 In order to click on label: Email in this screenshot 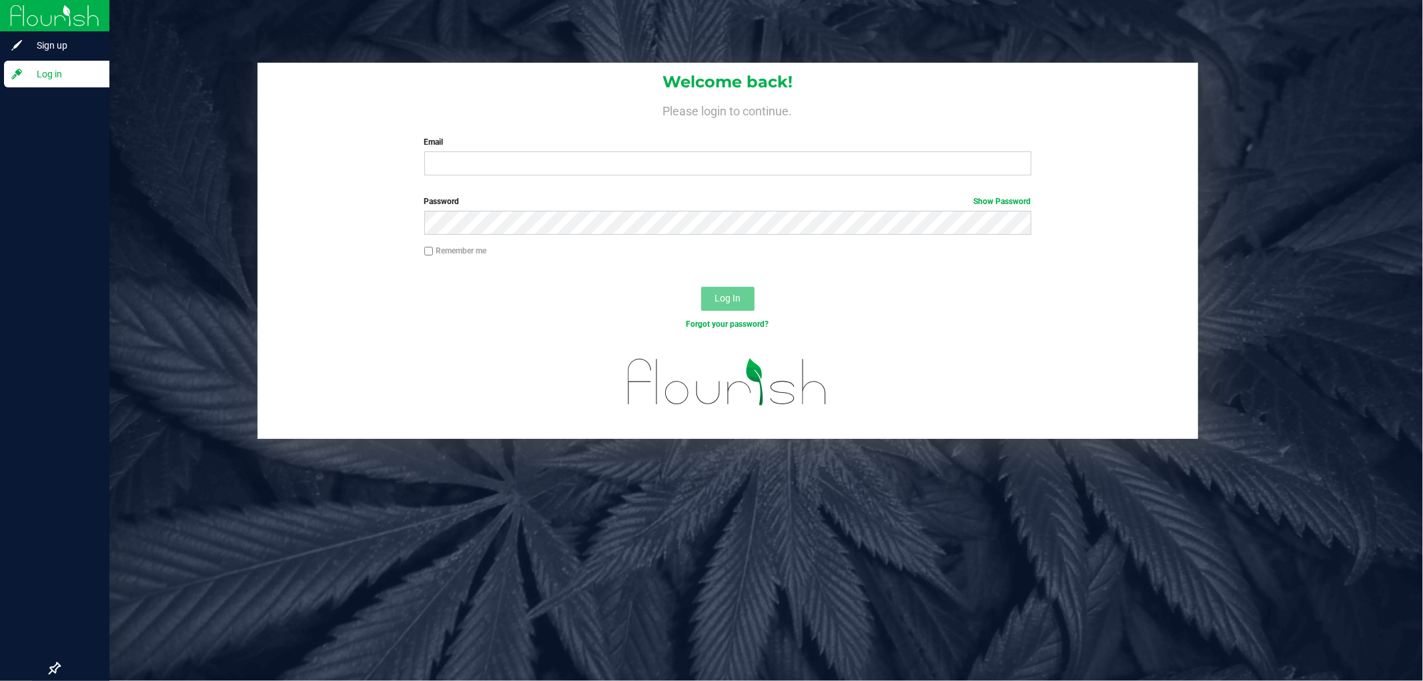, I will do `click(728, 142)`.